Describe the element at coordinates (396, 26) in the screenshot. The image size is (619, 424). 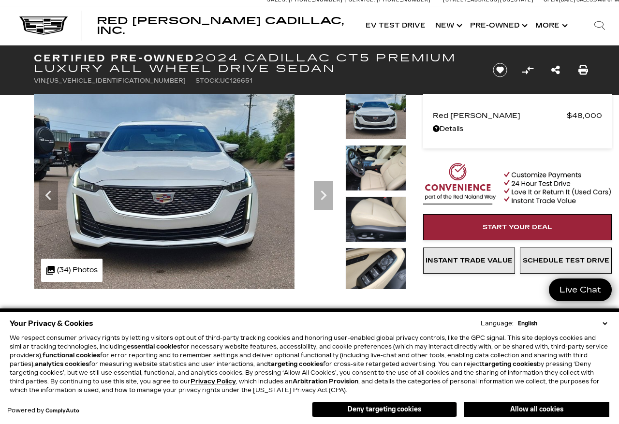
I see `a: EV Test Drive` at that location.